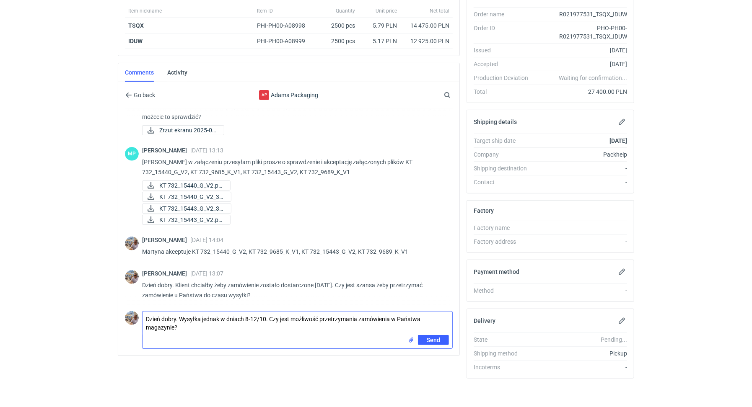  What do you see at coordinates (456, 95) in the screenshot?
I see `input: Search` at bounding box center [456, 95].